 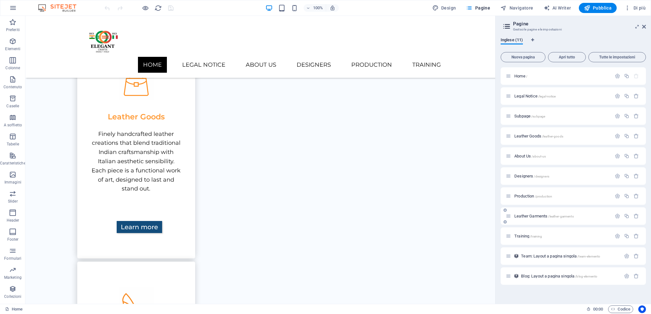 What do you see at coordinates (594, 309) in the screenshot?
I see `h6: Tempo sessione` at bounding box center [594, 309].